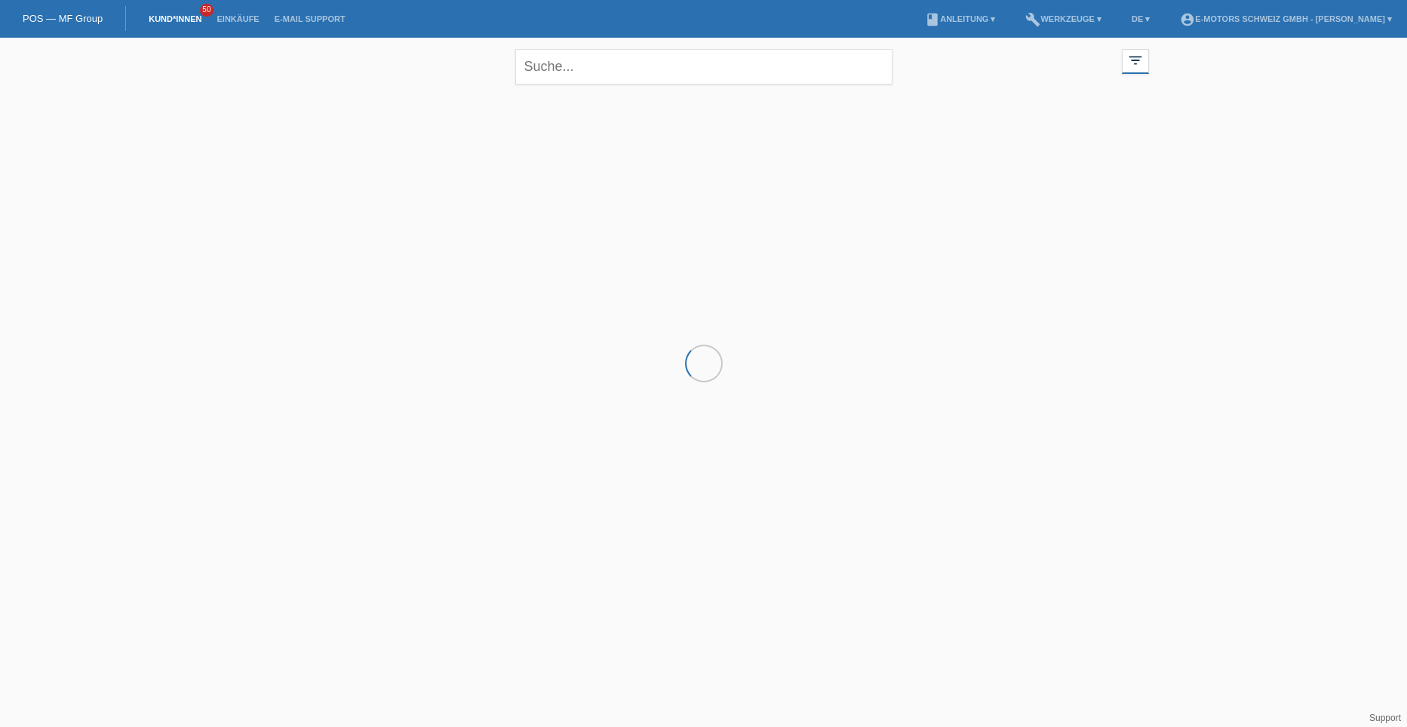 The width and height of the screenshot is (1407, 727). Describe the element at coordinates (1188, 20) in the screenshot. I see `i: account_circle` at that location.